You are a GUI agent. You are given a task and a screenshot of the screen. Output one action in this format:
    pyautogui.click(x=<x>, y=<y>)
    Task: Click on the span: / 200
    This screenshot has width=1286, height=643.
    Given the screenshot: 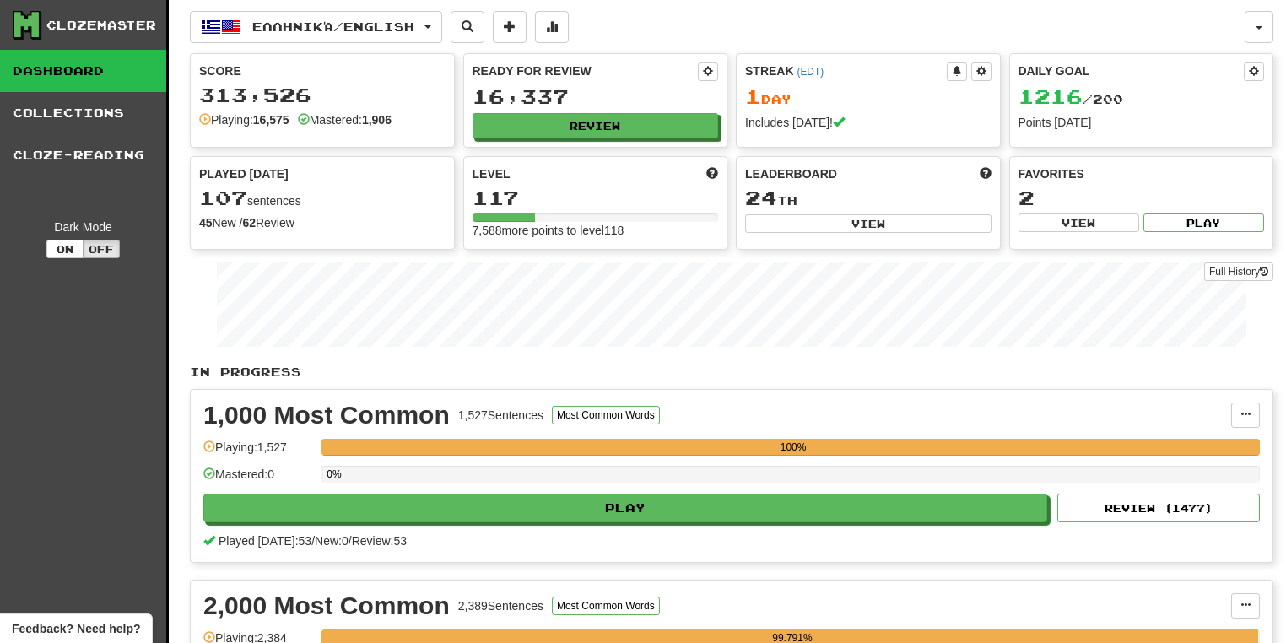 What is the action you would take?
    pyautogui.click(x=1071, y=99)
    